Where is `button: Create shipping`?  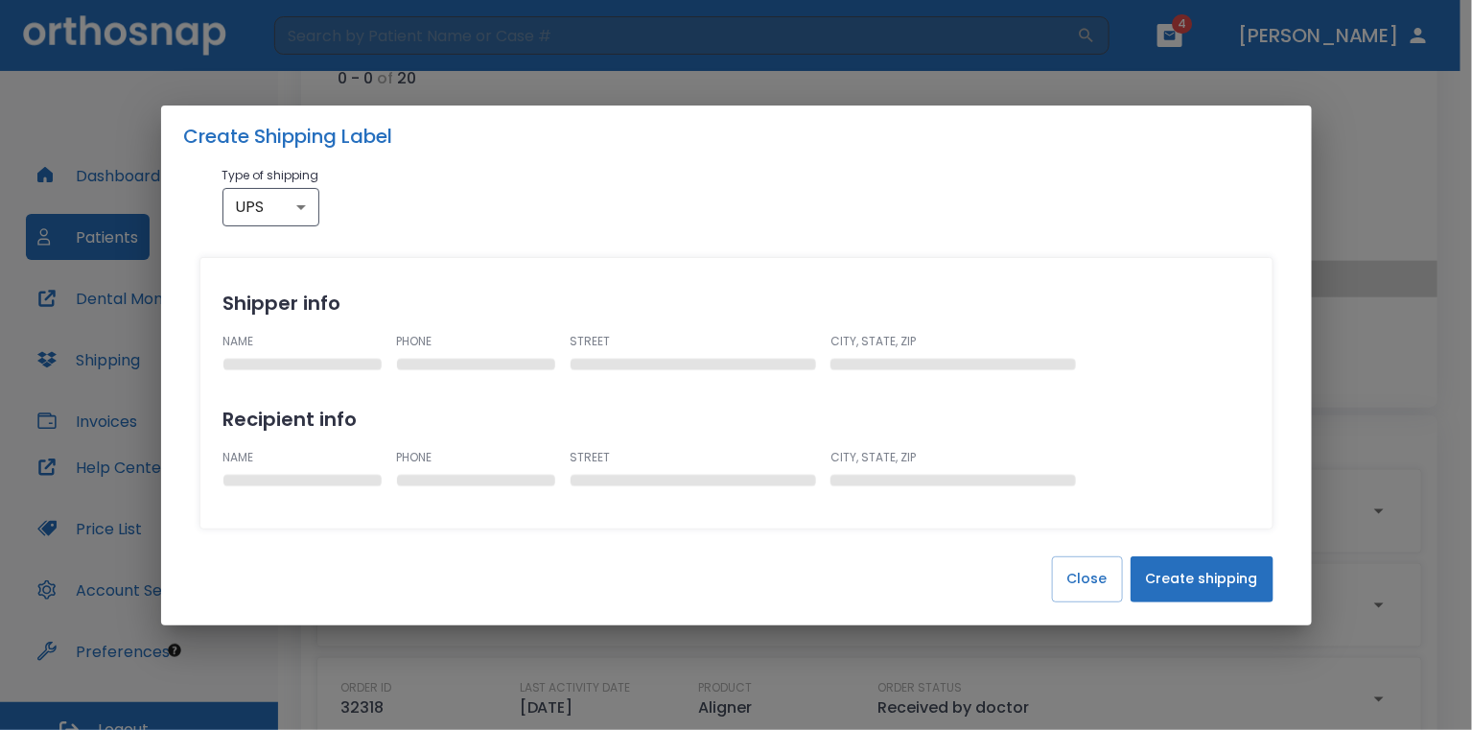 button: Create shipping is located at coordinates (1202, 579).